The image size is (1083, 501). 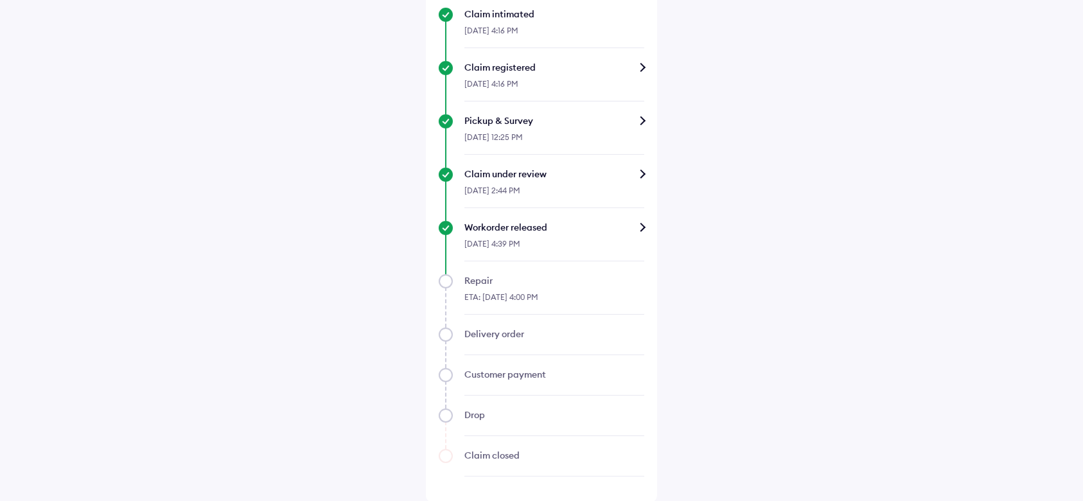 What do you see at coordinates (554, 14) in the screenshot?
I see `div: Claim intimated` at bounding box center [554, 14].